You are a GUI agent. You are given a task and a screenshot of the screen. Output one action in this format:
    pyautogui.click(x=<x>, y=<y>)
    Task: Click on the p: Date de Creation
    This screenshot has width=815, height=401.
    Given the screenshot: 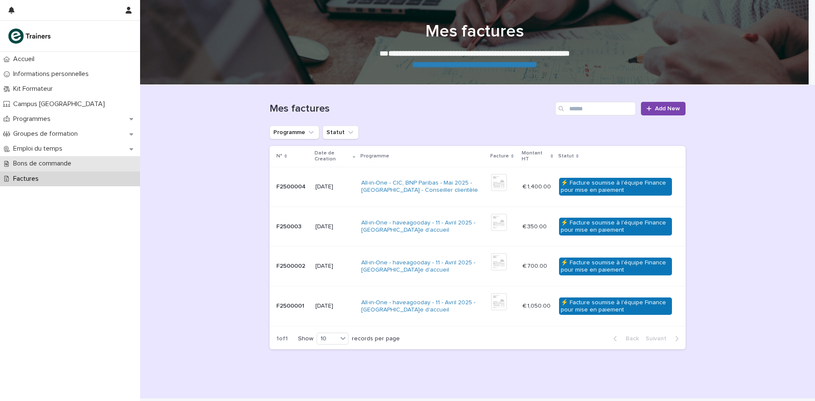 What is the action you would take?
    pyautogui.click(x=332, y=156)
    